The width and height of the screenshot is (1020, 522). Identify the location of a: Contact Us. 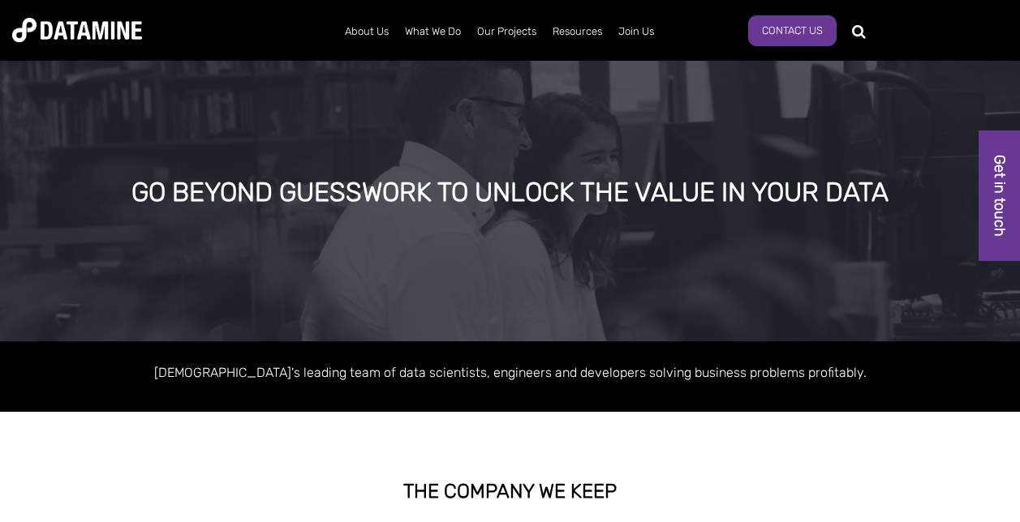
(792, 31).